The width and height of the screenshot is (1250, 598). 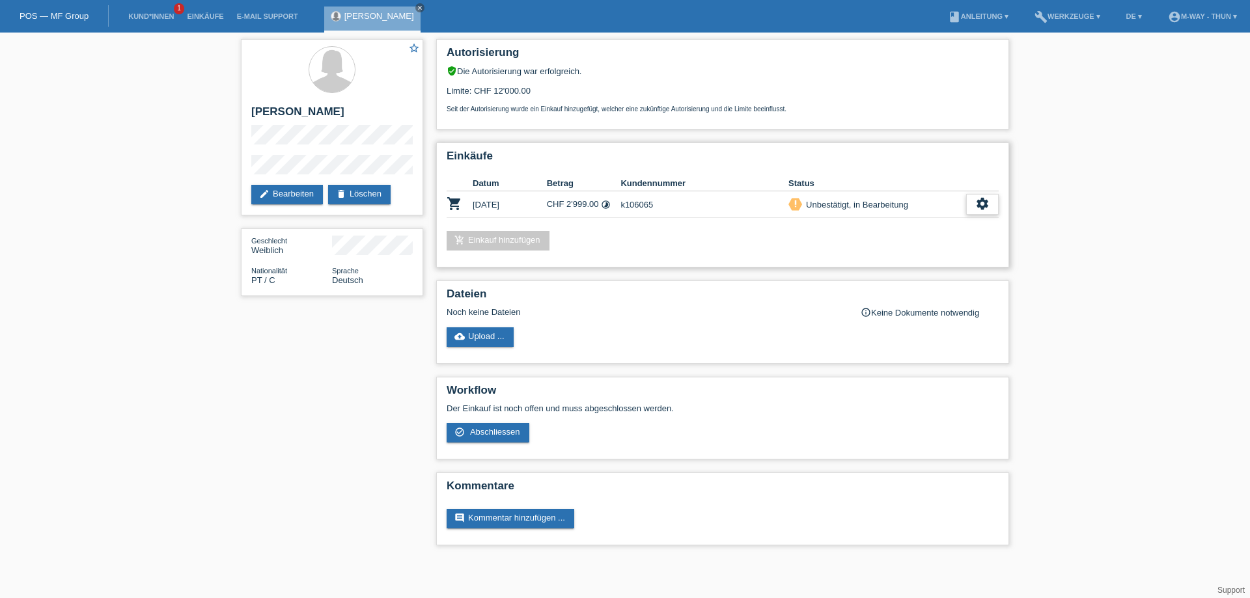 What do you see at coordinates (723, 394) in the screenshot?
I see `h2: Workflow` at bounding box center [723, 394].